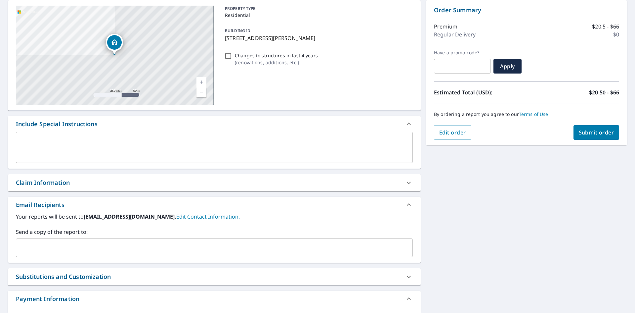  Describe the element at coordinates (526, 114) in the screenshot. I see `p: By ordering a report you agree to our` at that location.